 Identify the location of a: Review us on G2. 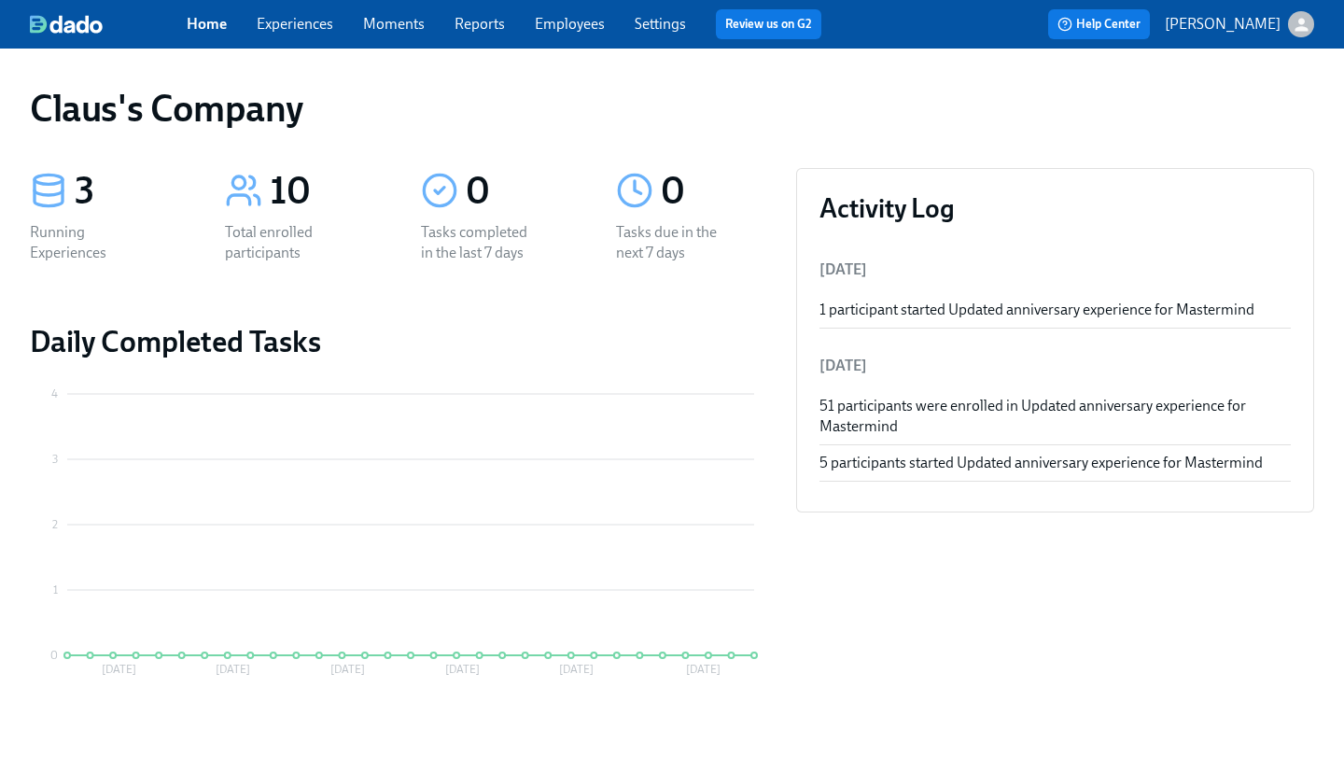
(768, 24).